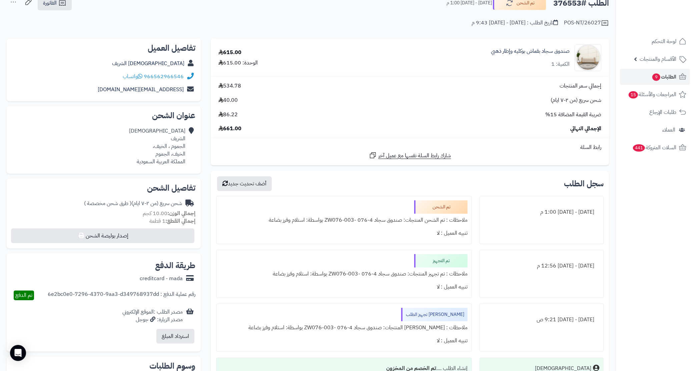 The height and width of the screenshot is (371, 694). Describe the element at coordinates (104, 188) in the screenshot. I see `h2: تفاصيل الشحن` at that location.